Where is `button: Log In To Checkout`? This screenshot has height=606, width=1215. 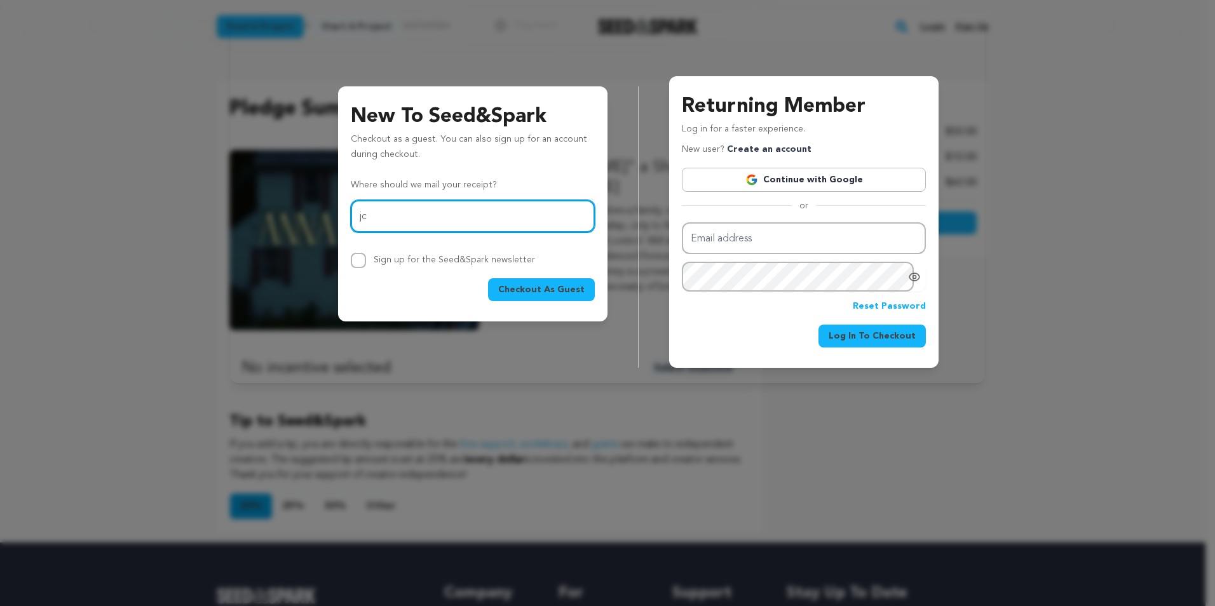
button: Log In To Checkout is located at coordinates (872, 336).